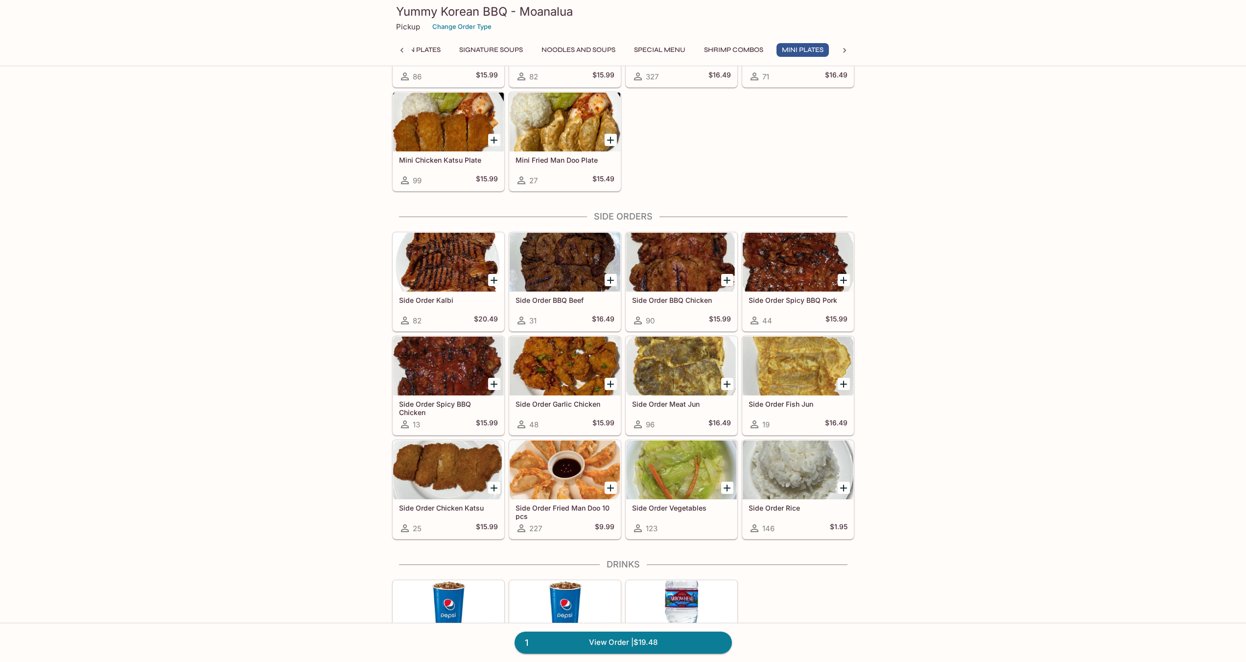 This screenshot has height=662, width=1246. Describe the element at coordinates (536, 528) in the screenshot. I see `span: 227` at that location.